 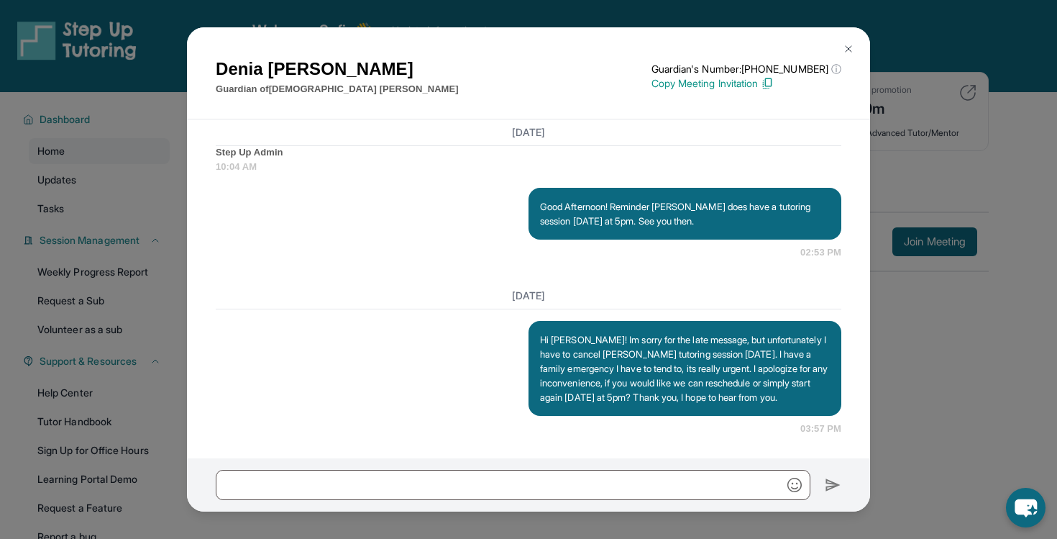 I want to click on span: Step Up Admin, so click(x=528, y=152).